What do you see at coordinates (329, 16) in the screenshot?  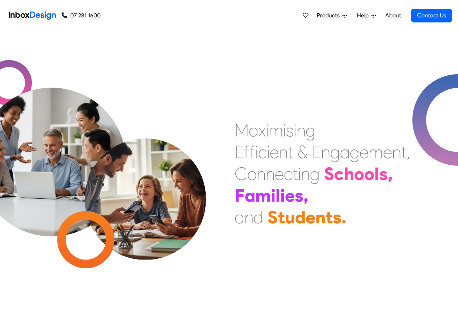 I see `span: Products` at bounding box center [329, 16].